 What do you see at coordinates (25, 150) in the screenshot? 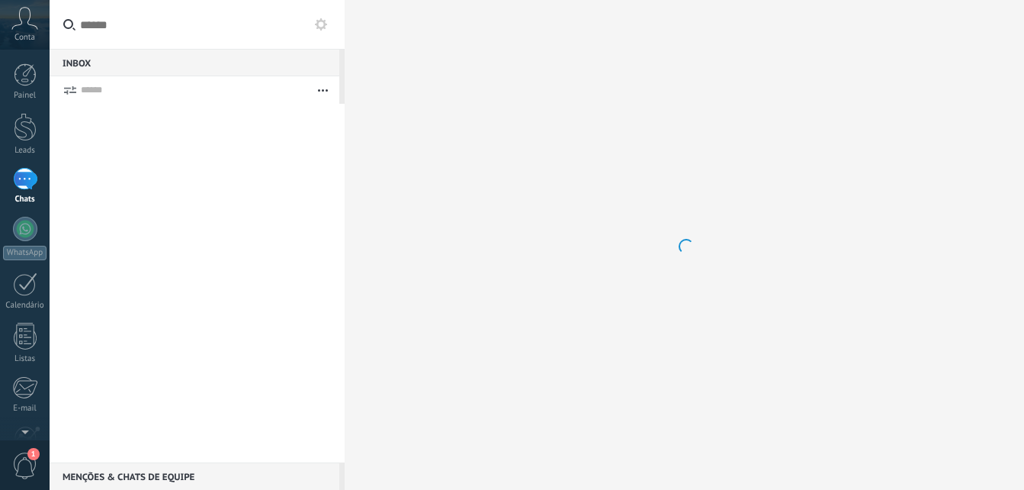
I see `div: Leads` at bounding box center [25, 150].